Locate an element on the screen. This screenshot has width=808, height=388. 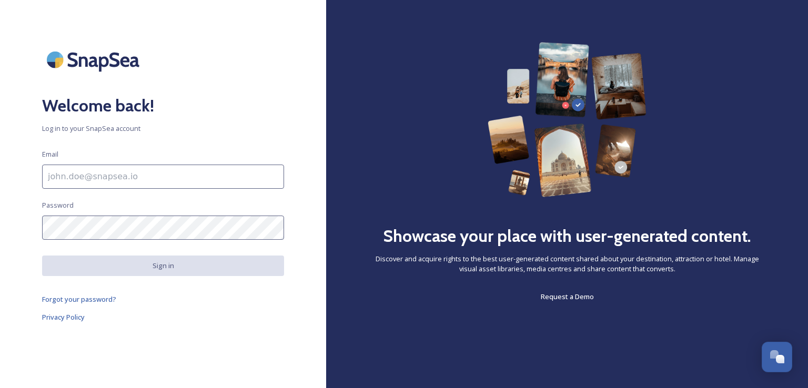
a: Privacy Policy is located at coordinates (163, 317).